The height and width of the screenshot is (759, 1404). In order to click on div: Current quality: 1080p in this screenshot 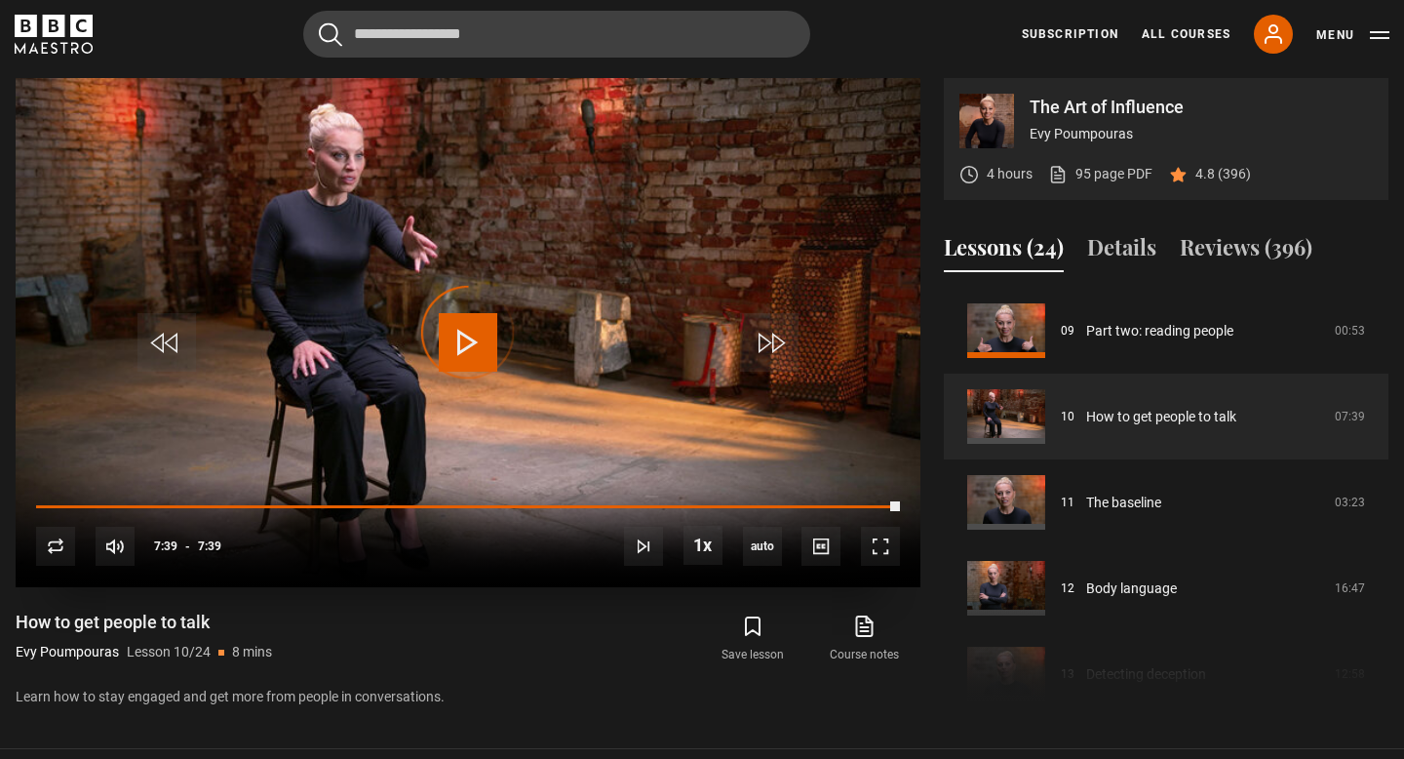, I will do `click(763, 546)`.